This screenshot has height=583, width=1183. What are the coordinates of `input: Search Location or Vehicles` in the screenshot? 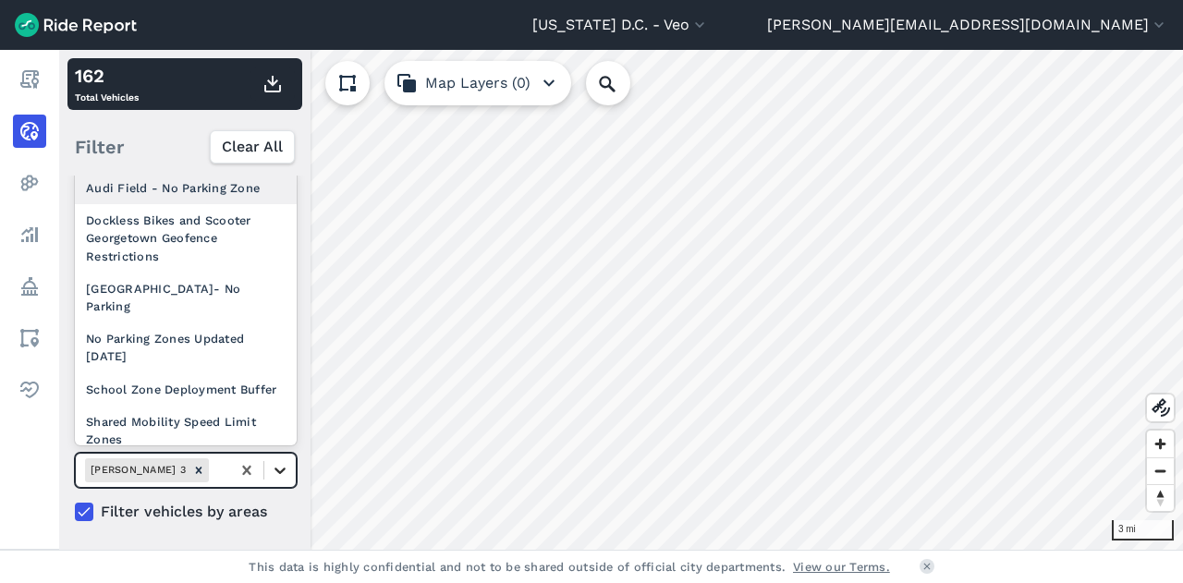 It's located at (623, 83).